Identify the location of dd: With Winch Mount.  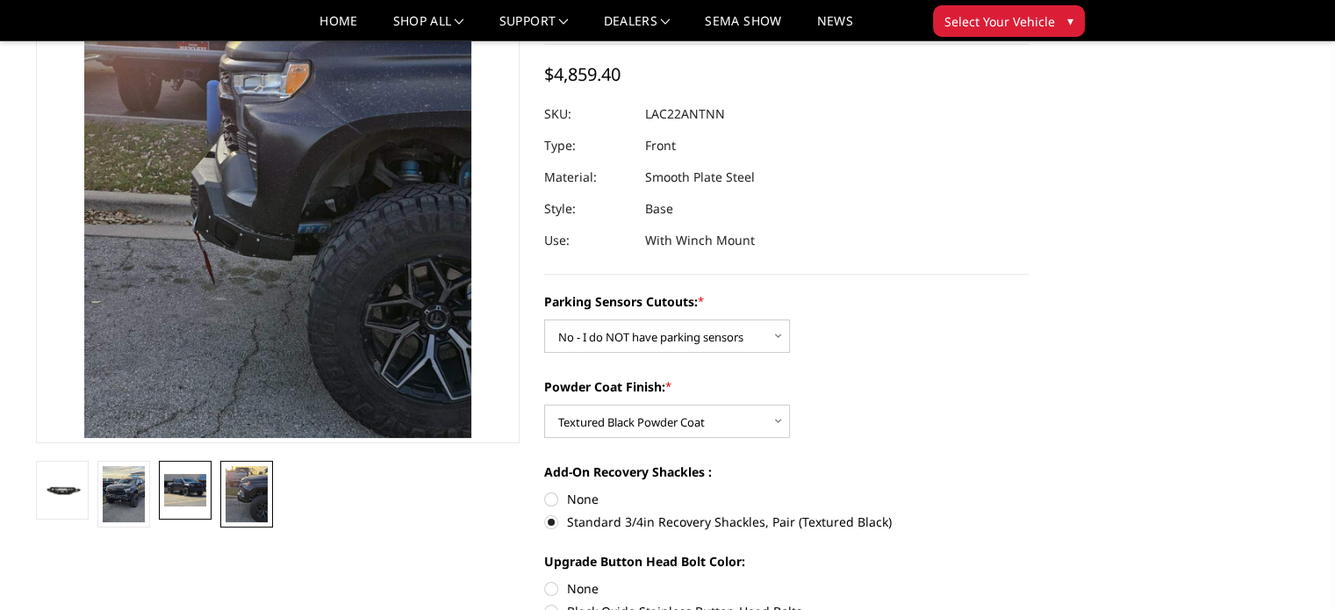
(700, 241).